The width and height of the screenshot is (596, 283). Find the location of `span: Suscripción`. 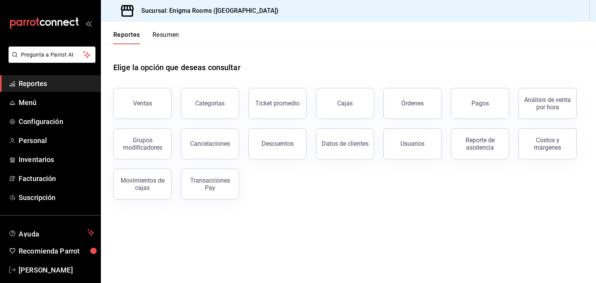

span: Suscripción is located at coordinates (56, 197).